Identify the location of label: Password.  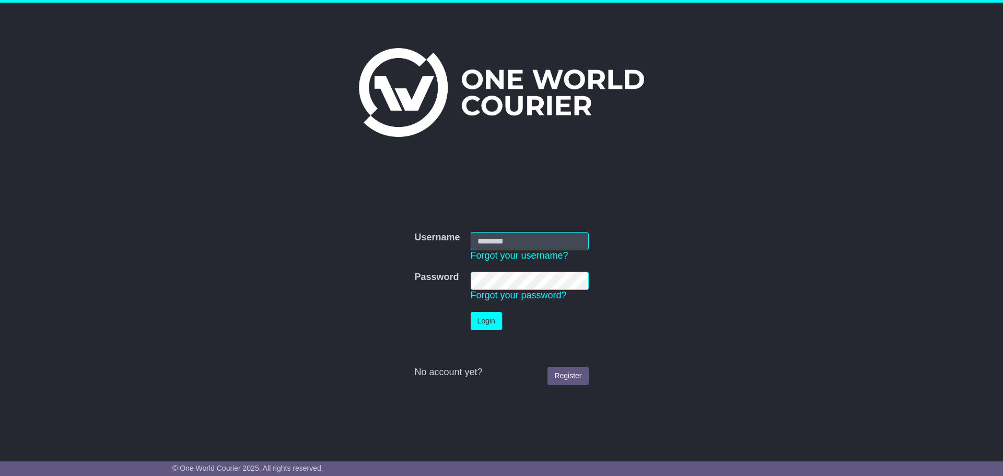
(436, 277).